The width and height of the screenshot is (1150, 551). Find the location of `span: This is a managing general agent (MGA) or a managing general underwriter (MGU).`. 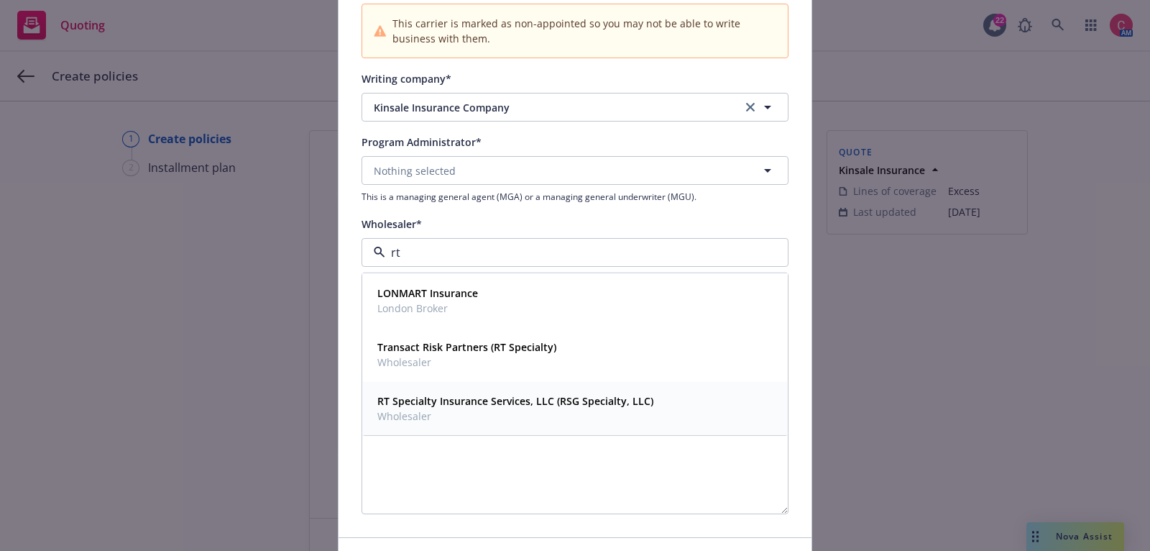

span: This is a managing general agent (MGA) or a managing general underwriter (MGU). is located at coordinates (575, 196).